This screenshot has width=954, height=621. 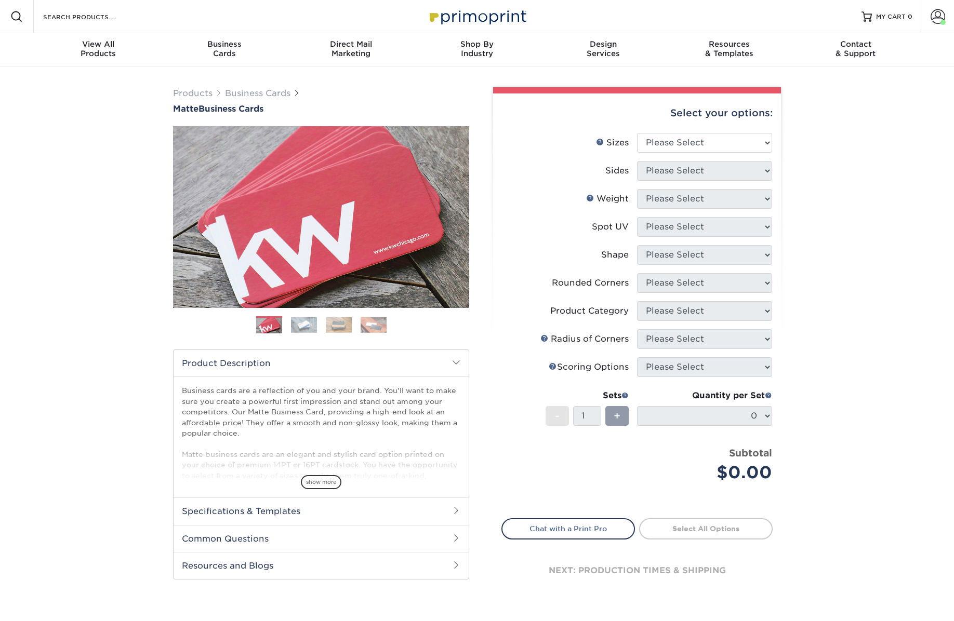 What do you see at coordinates (477, 49) in the screenshot?
I see `div: Industry` at bounding box center [477, 49].